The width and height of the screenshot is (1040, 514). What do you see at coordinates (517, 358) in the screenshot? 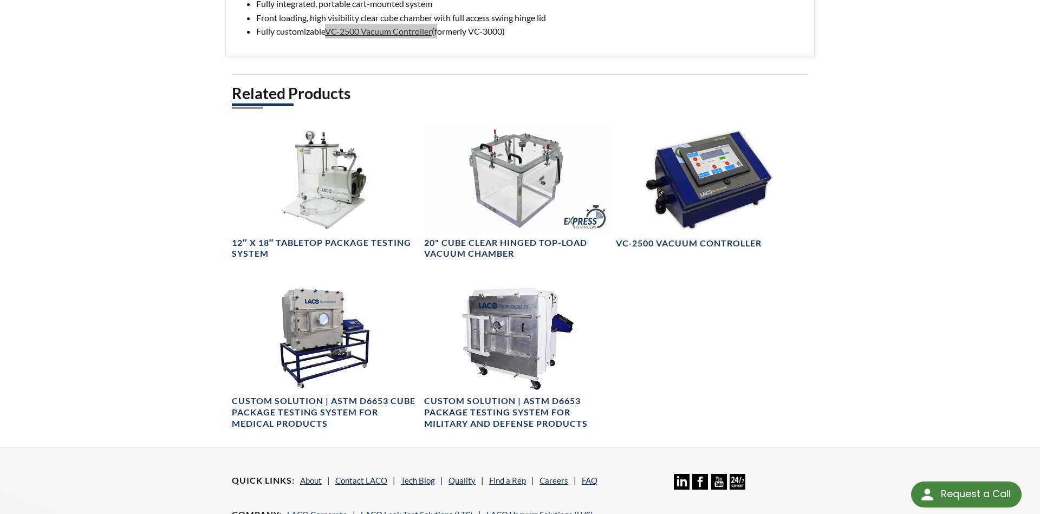
I see `a: ASTM D6653 Package Testing System for Military and Defense Products, front viewCustom Solution | ...` at bounding box center [517, 358].